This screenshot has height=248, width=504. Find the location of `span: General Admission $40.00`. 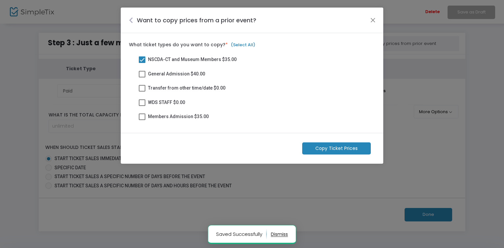

span: General Admission $40.00 is located at coordinates (177, 74).